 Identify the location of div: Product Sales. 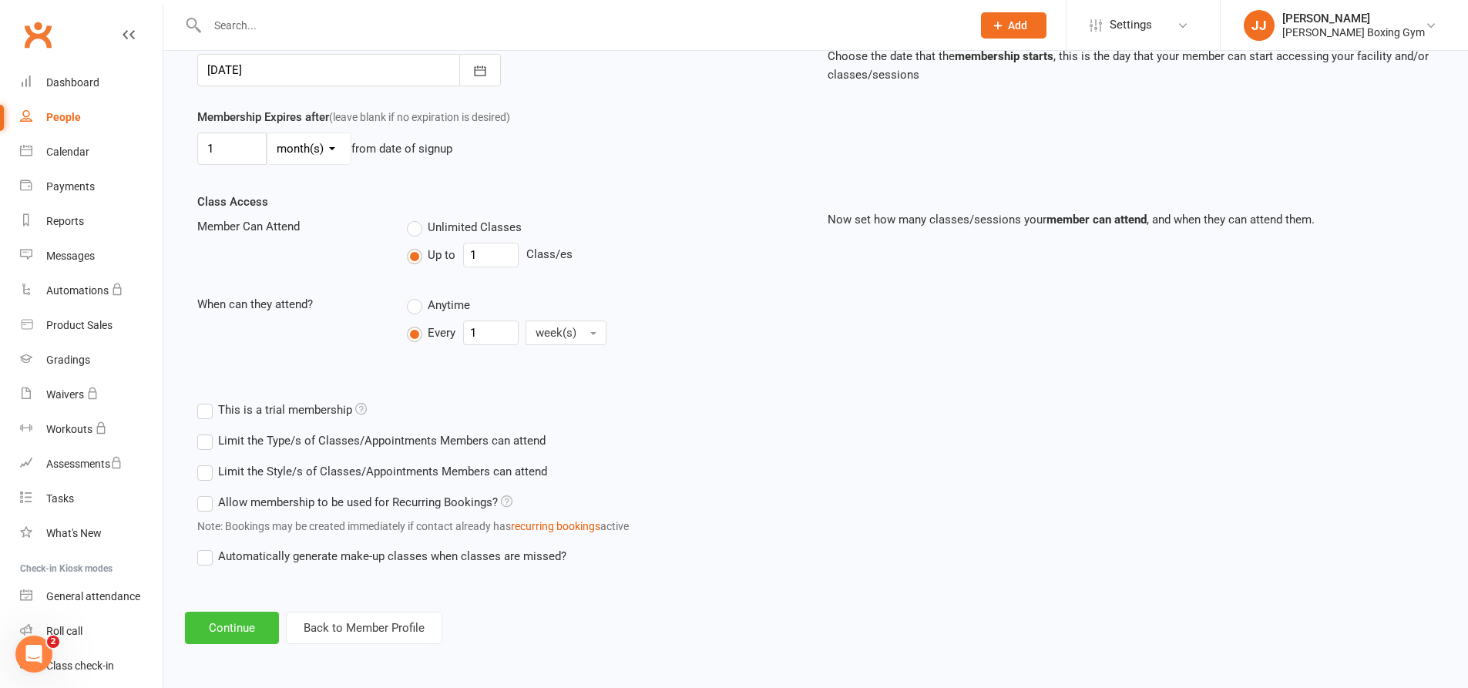
(79, 325).